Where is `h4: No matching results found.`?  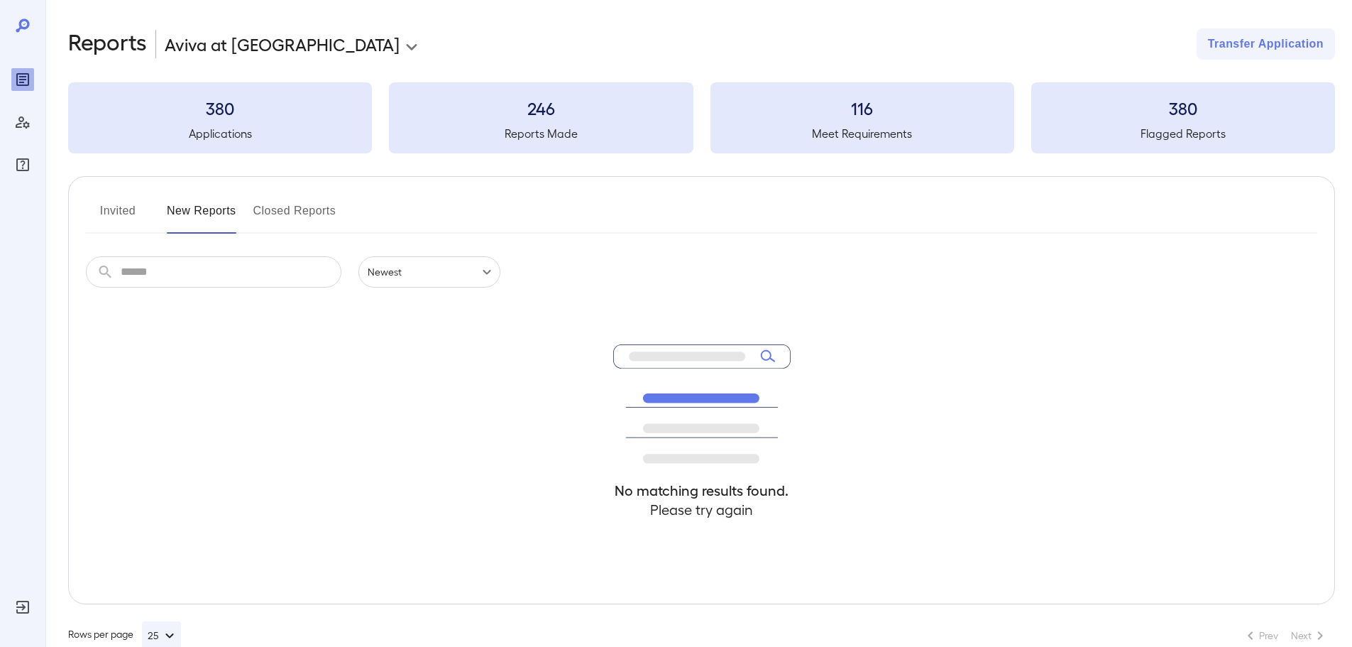
h4: No matching results found. is located at coordinates (702, 490).